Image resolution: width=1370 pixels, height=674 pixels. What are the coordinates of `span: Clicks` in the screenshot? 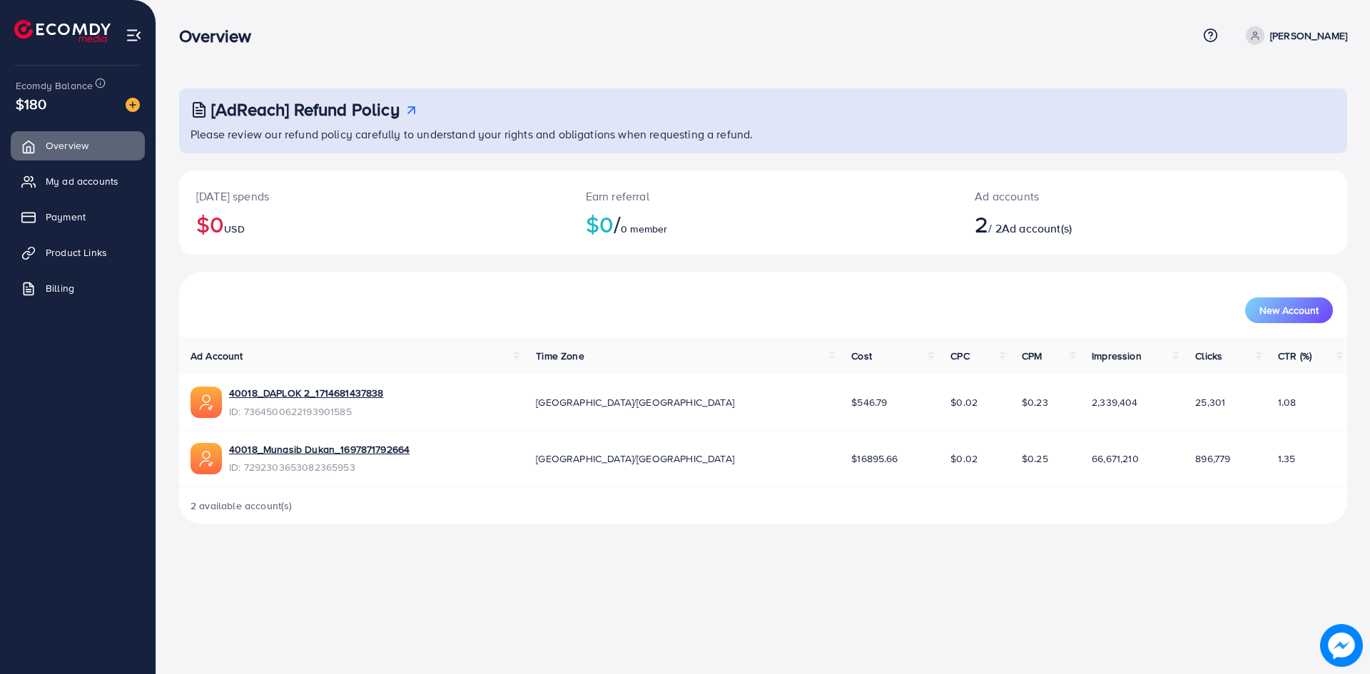 It's located at (1209, 356).